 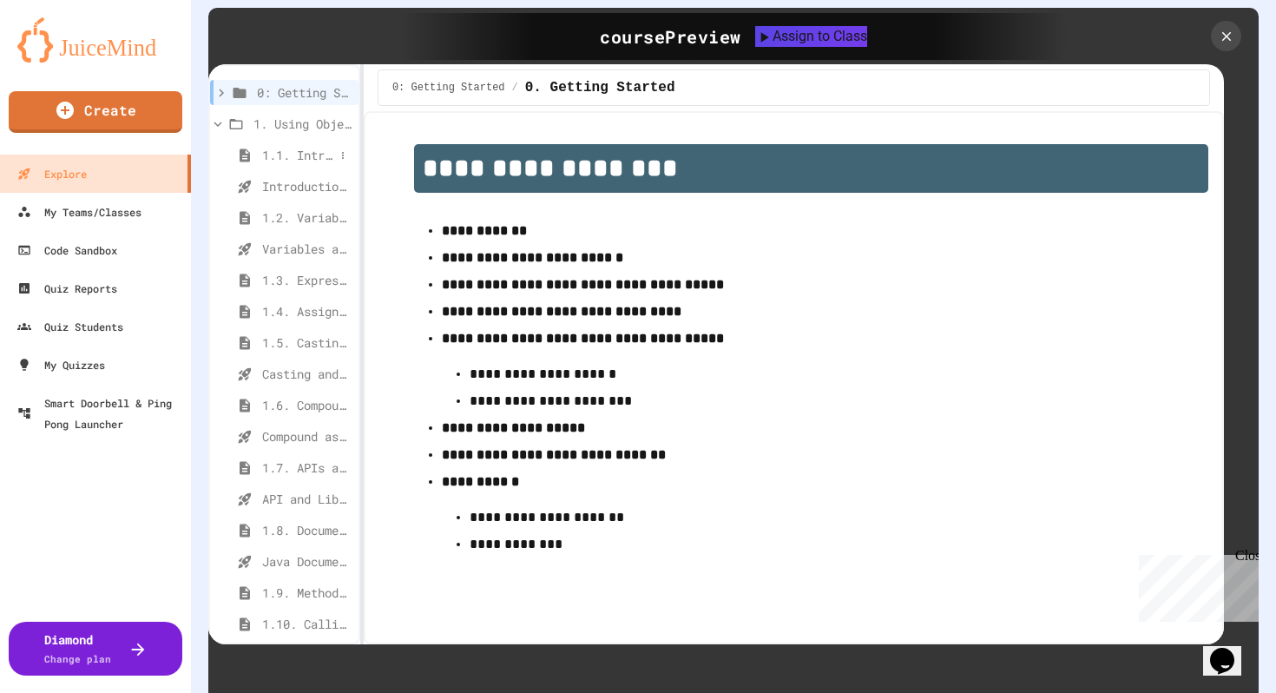 What do you see at coordinates (95, 112) in the screenshot?
I see `a: Create` at bounding box center [95, 112].